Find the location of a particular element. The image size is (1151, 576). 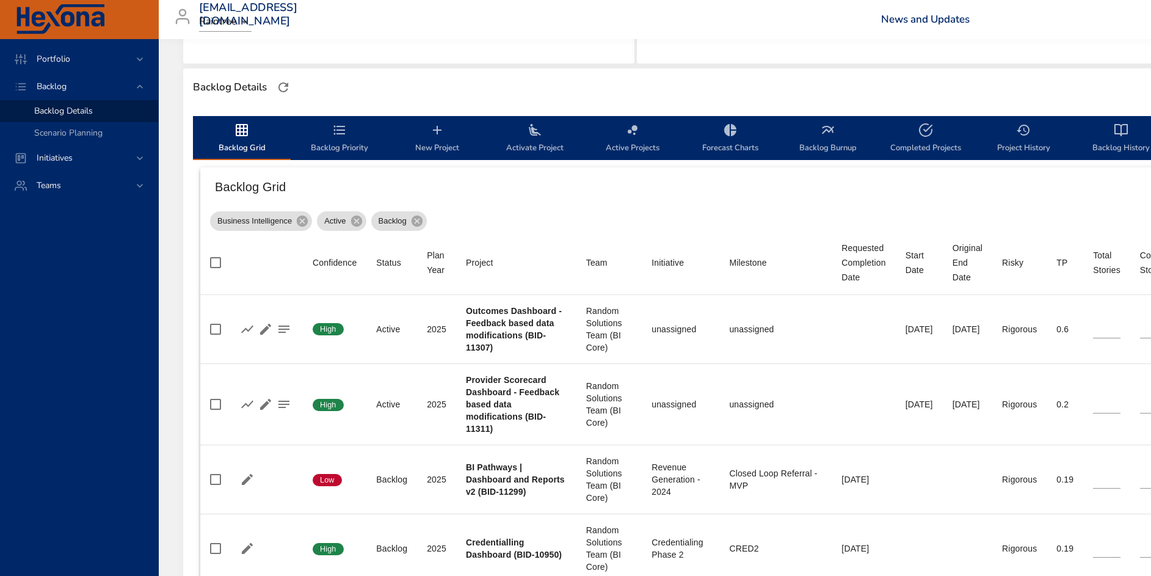

span: Active Projects is located at coordinates (632, 139).